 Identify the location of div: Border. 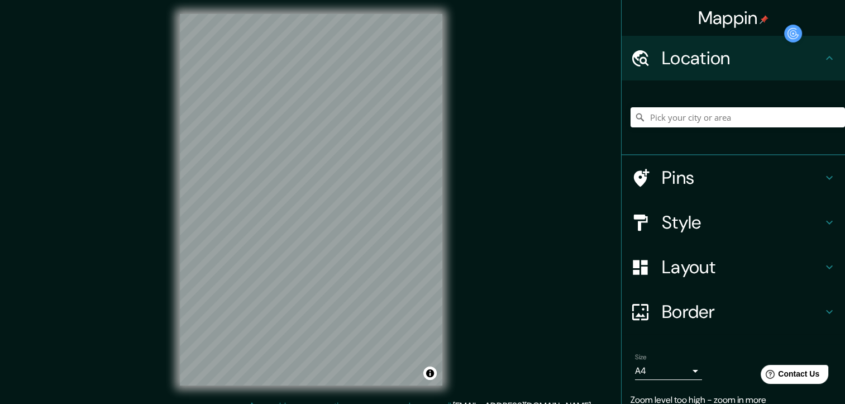
(733, 312).